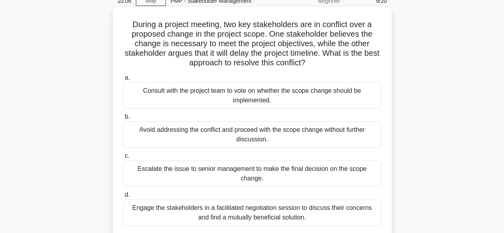  I want to click on span: a., so click(127, 77).